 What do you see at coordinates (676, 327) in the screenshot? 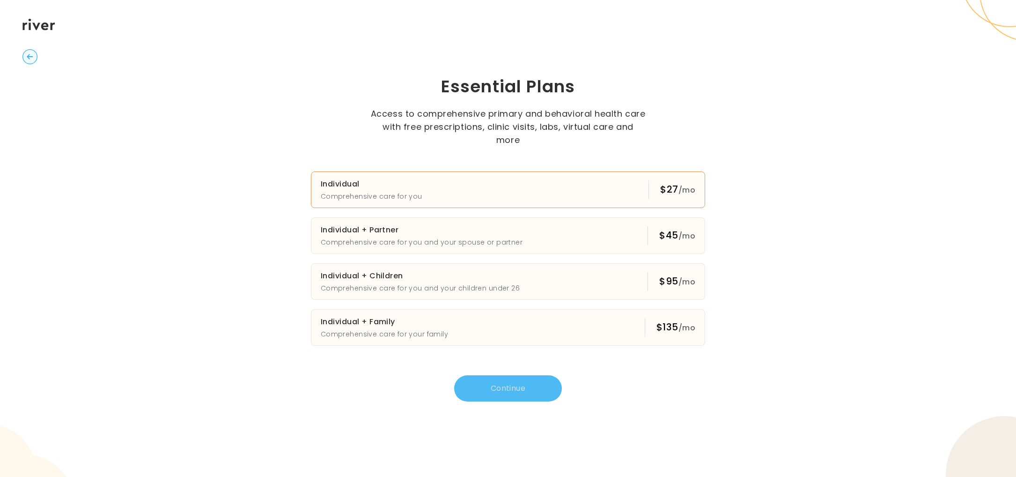
I see `div: $135` at bounding box center [676, 327].